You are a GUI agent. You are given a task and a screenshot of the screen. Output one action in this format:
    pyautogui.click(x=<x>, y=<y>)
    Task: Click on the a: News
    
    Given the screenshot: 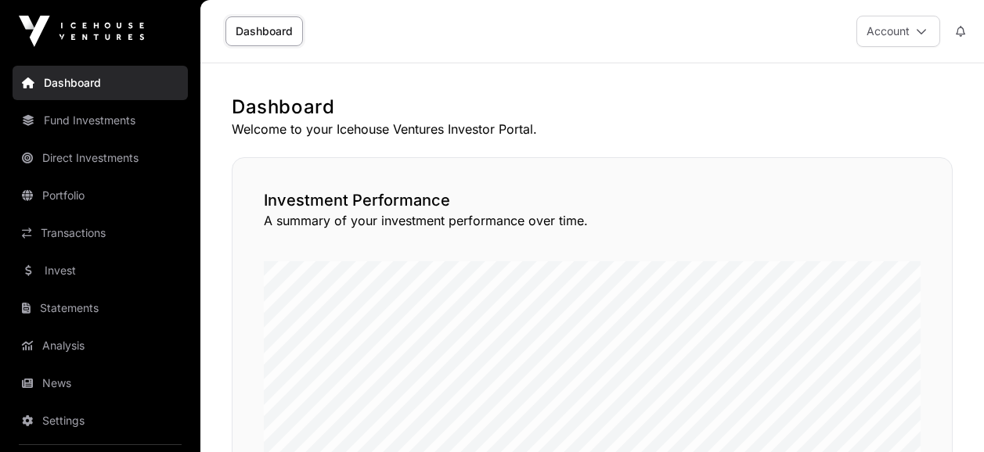 What is the action you would take?
    pyautogui.click(x=100, y=383)
    